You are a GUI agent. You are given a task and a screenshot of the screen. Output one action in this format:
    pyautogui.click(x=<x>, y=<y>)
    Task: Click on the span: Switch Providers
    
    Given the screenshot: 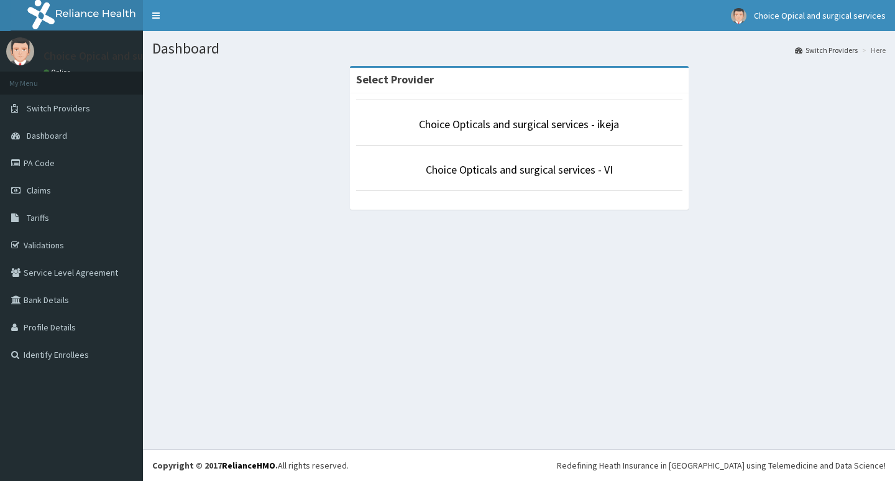 What is the action you would take?
    pyautogui.click(x=58, y=108)
    